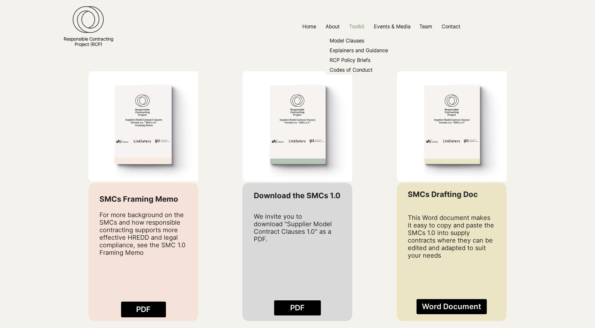  Describe the element at coordinates (359, 60) in the screenshot. I see `a: RCP Policy Briefs` at that location.